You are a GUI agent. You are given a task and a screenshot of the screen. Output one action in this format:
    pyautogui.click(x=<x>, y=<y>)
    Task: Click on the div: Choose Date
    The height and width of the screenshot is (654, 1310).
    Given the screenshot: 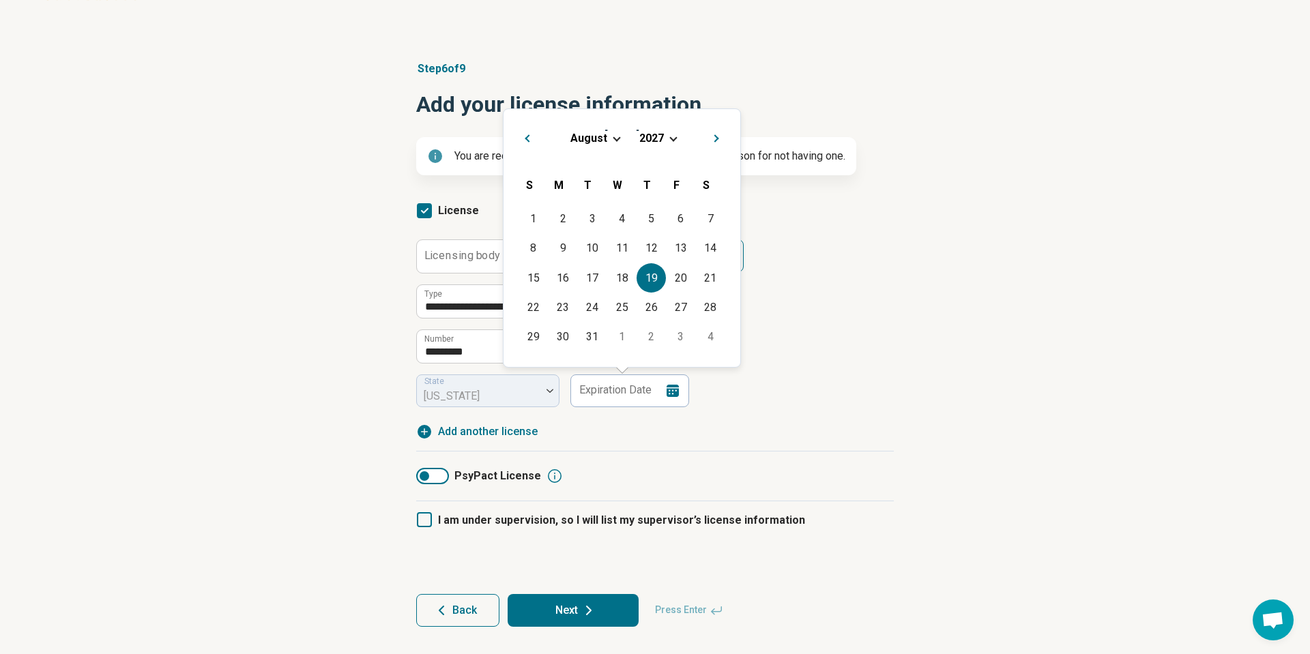 What is the action you would take?
    pyautogui.click(x=622, y=238)
    